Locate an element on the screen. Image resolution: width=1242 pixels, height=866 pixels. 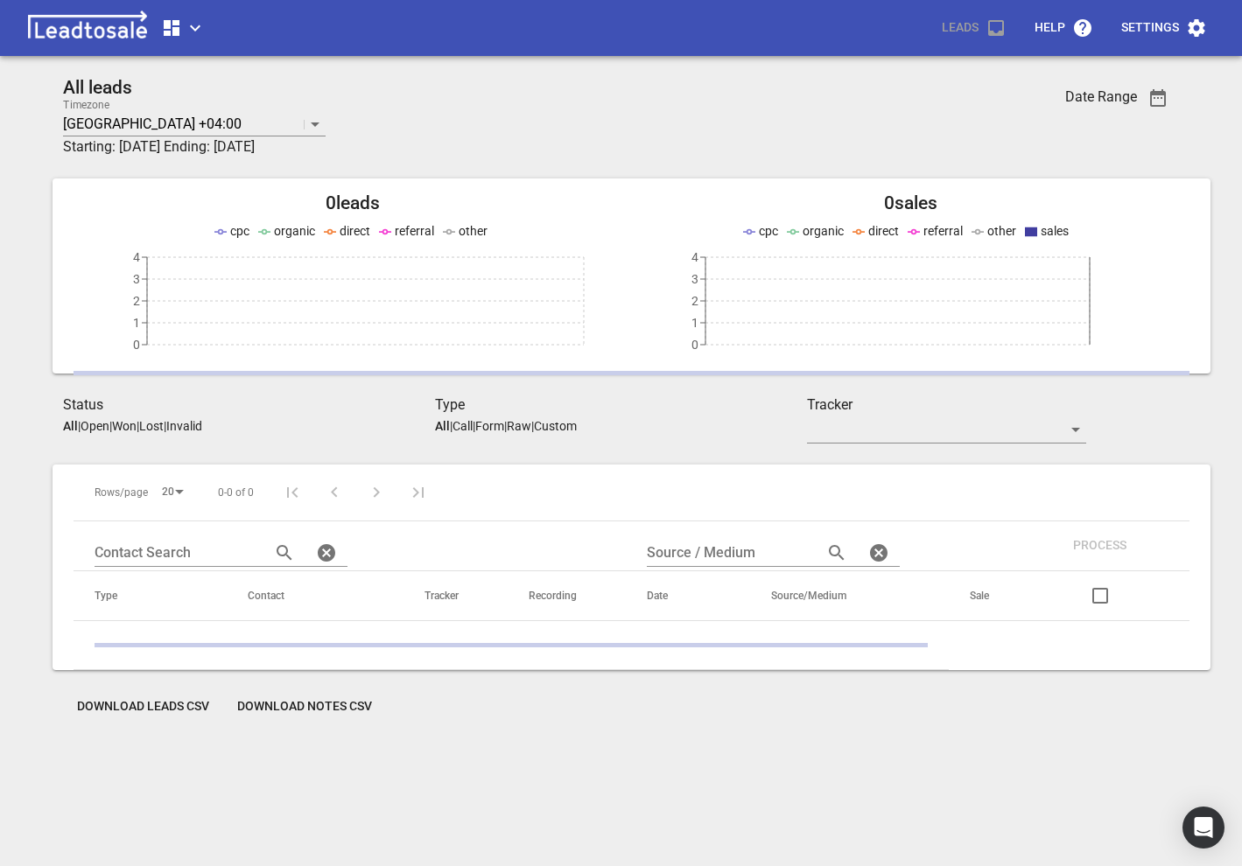
img: logo is located at coordinates (88, 28).